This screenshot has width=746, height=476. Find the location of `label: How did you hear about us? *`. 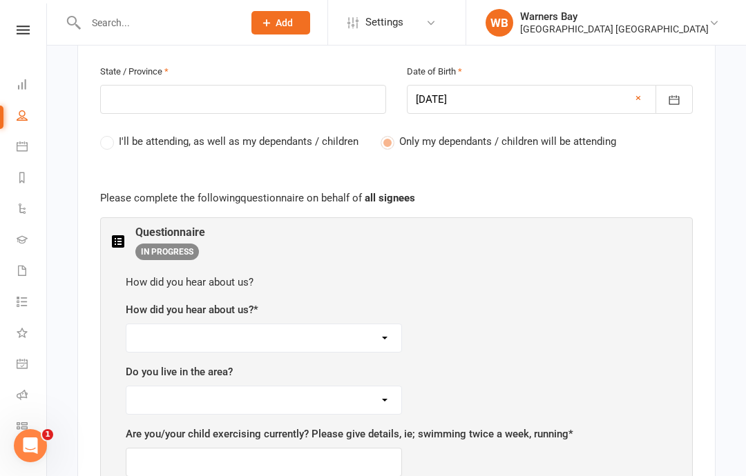

label: How did you hear about us? * is located at coordinates (192, 310).